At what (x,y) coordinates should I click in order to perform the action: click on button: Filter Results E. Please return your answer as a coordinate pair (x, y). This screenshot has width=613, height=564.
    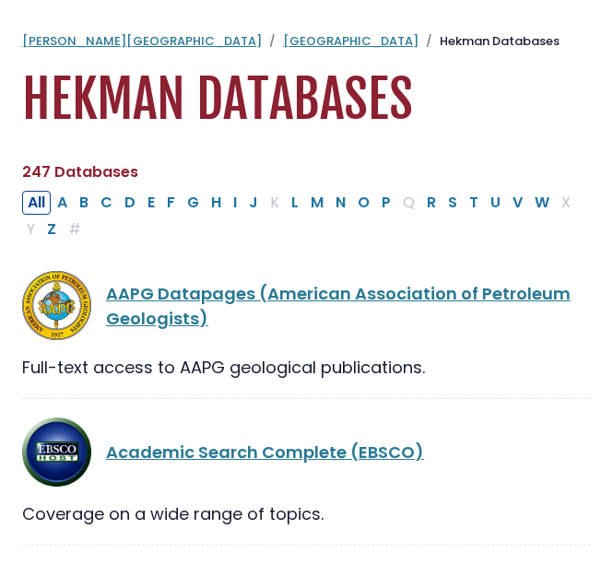
    Looking at the image, I should click on (151, 203).